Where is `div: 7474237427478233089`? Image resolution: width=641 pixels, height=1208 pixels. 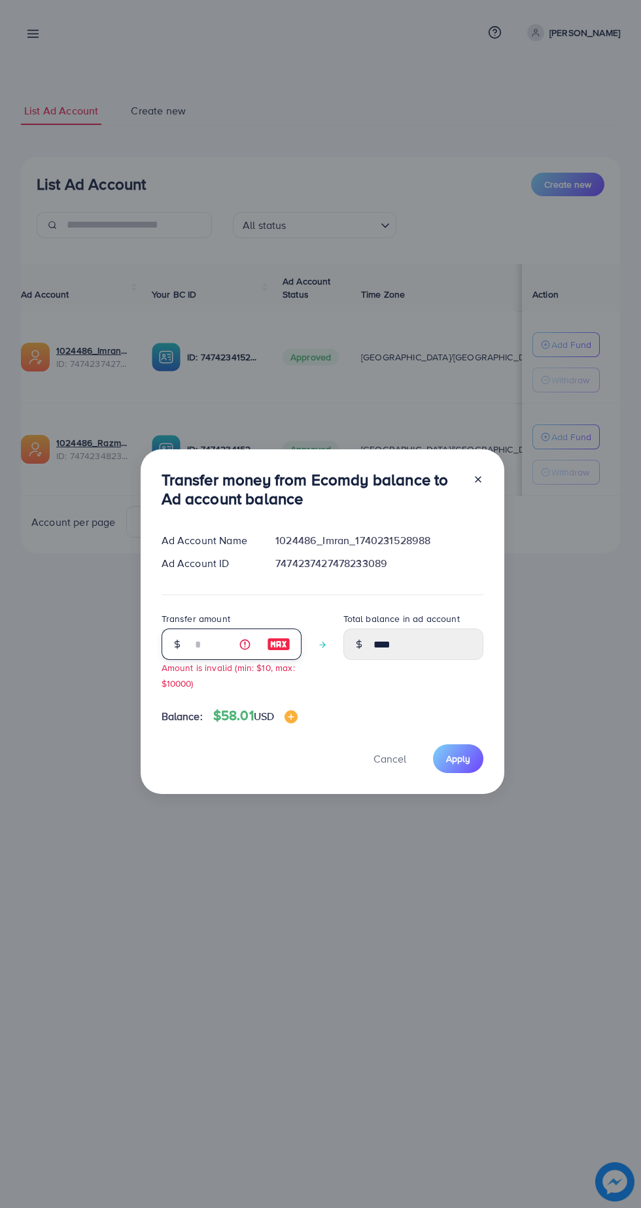
div: 7474237427478233089 is located at coordinates (379, 563).